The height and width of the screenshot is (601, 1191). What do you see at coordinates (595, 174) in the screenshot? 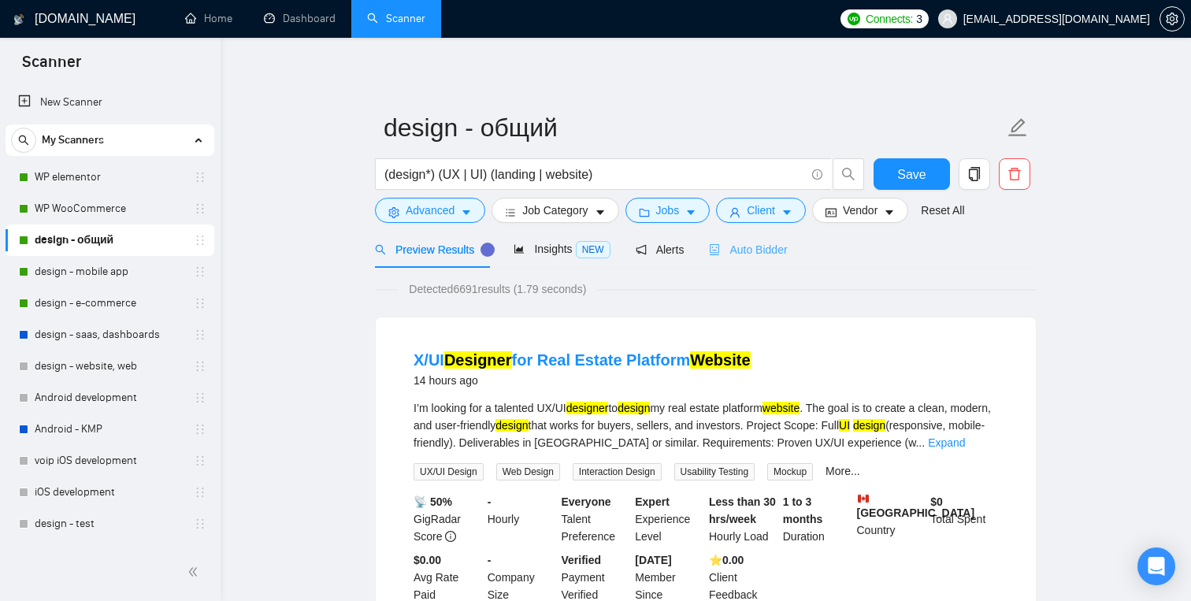
I see `input: Search Freelance Jobs...` at bounding box center [595, 174].